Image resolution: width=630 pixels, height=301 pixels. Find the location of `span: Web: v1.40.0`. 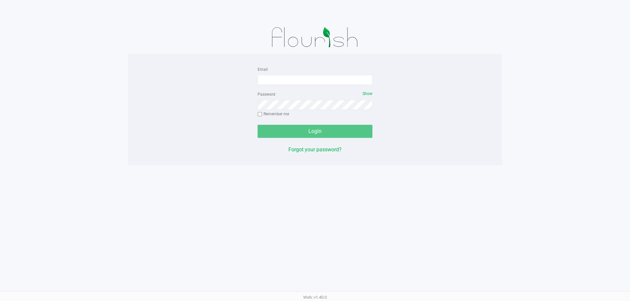

span: Web: v1.40.0 is located at coordinates (315, 297).